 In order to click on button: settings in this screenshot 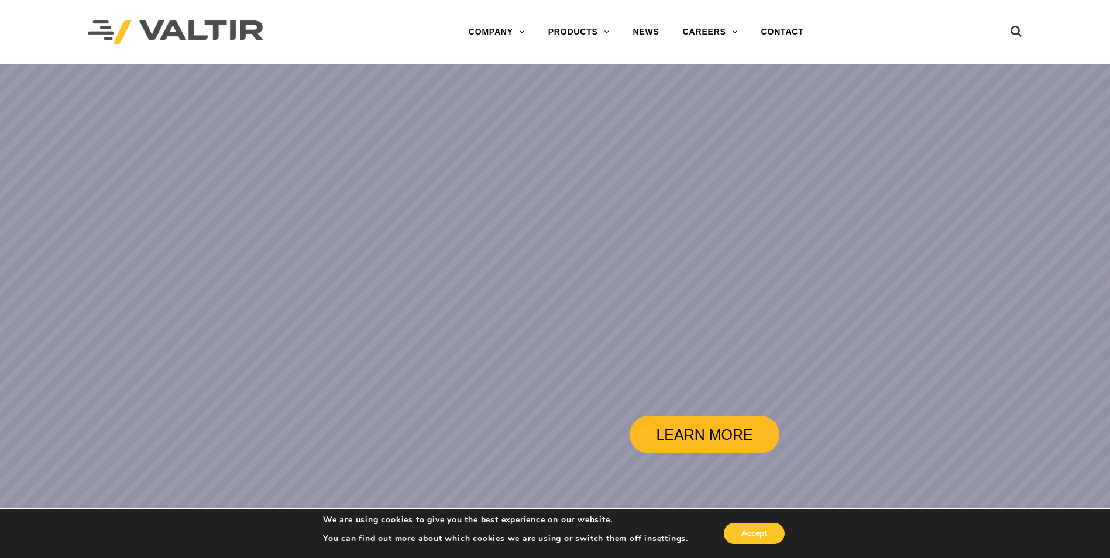, I will do `click(669, 539)`.